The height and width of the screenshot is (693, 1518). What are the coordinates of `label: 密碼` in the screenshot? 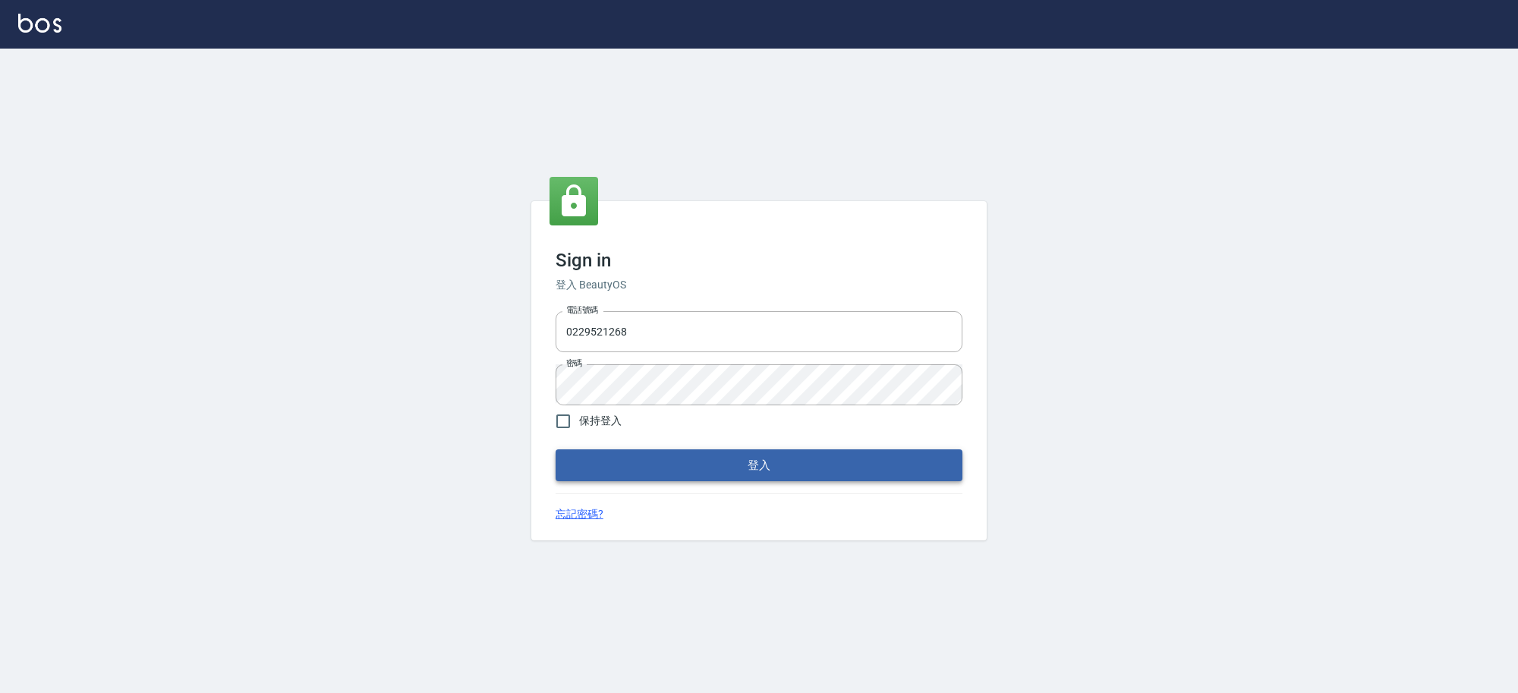 It's located at (574, 363).